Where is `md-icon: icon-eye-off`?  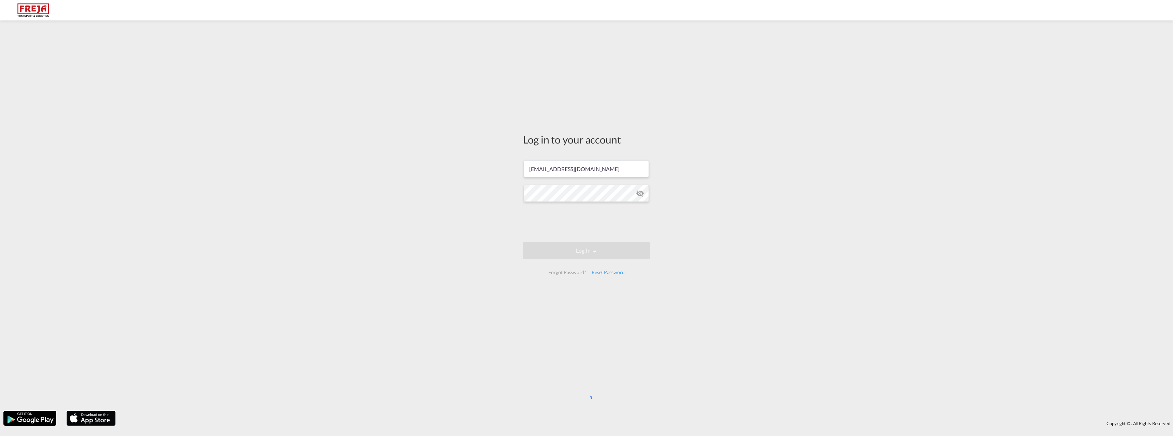
md-icon: icon-eye-off is located at coordinates (640, 193).